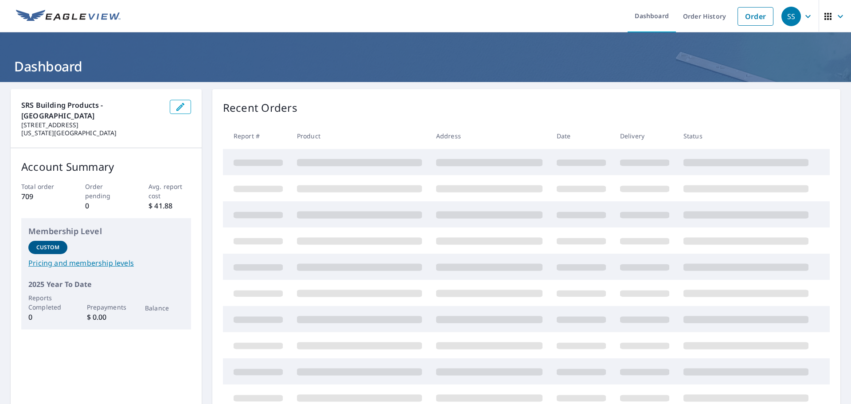  Describe the element at coordinates (43, 186) in the screenshot. I see `p: Total order` at that location.